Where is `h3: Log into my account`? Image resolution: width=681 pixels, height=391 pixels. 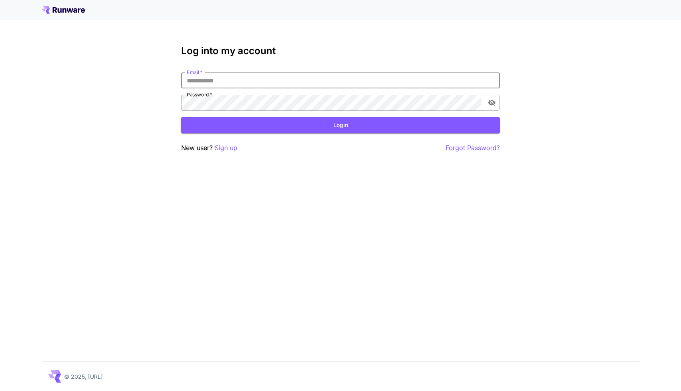 h3: Log into my account is located at coordinates (341, 51).